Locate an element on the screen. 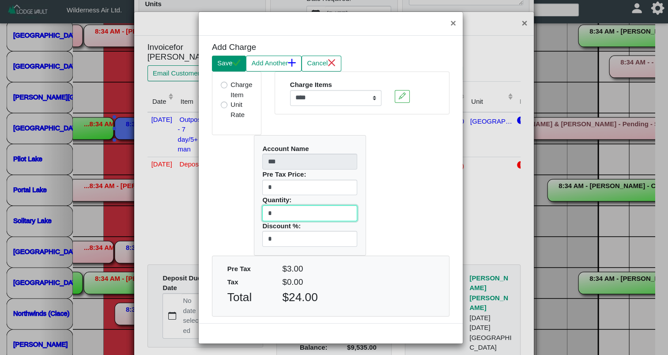 This screenshot has height=355, width=668. svg: x is located at coordinates (331, 63).